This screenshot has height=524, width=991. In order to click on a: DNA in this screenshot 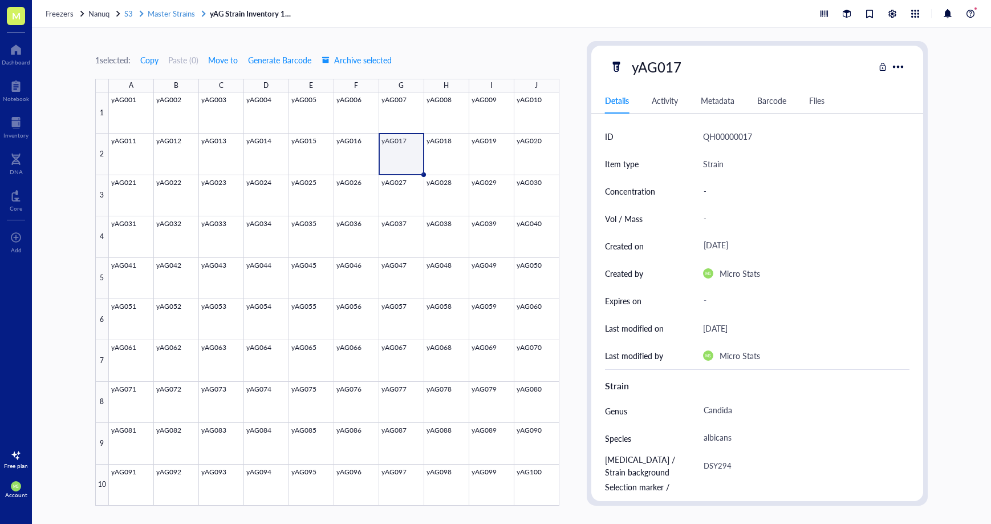, I will do `click(16, 163)`.